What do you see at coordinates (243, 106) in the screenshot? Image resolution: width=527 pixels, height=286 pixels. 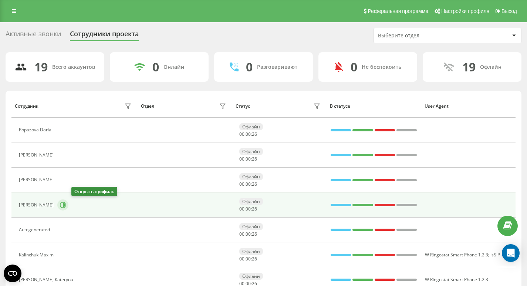 I see `div: Статус` at bounding box center [243, 106].